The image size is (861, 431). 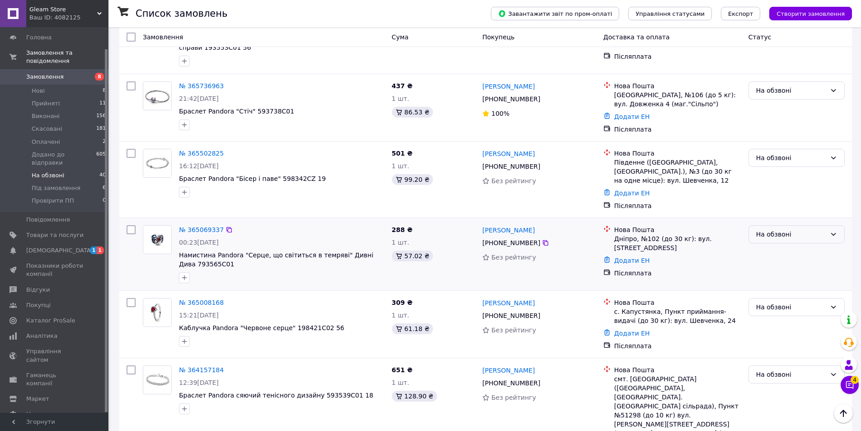 I want to click on span: 100%, so click(x=500, y=113).